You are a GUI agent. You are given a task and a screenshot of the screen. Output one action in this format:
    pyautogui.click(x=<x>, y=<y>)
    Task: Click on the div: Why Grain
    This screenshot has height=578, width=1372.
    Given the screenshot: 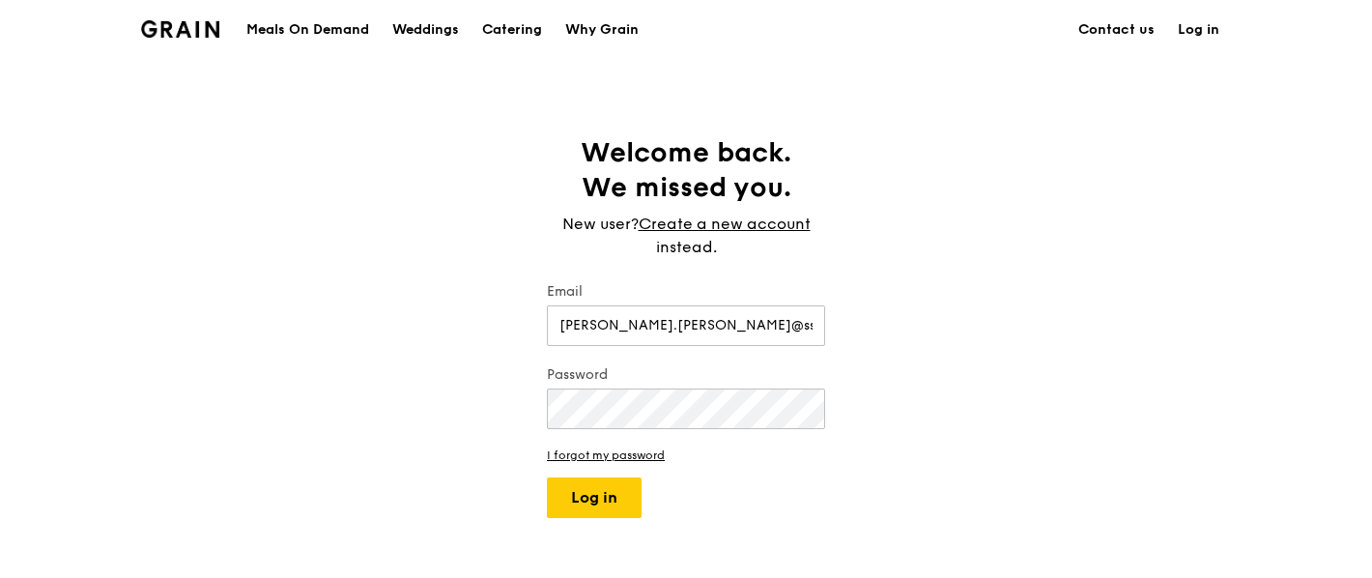 What is the action you would take?
    pyautogui.click(x=602, y=30)
    